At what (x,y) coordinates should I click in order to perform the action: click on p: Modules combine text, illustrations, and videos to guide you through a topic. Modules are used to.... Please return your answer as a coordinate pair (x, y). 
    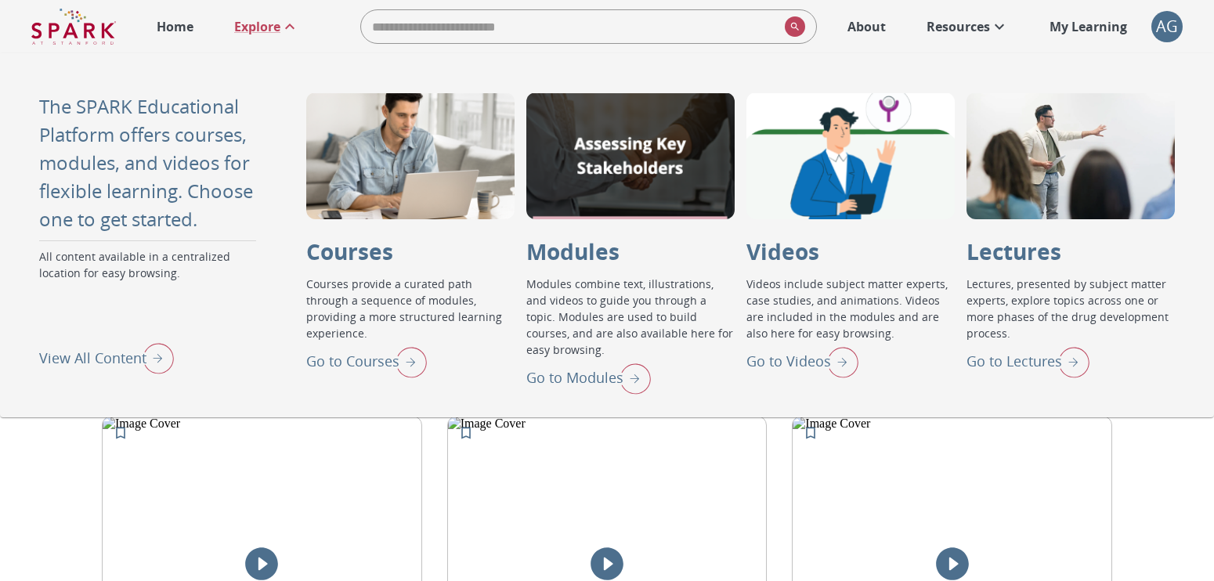
    Looking at the image, I should click on (630, 316).